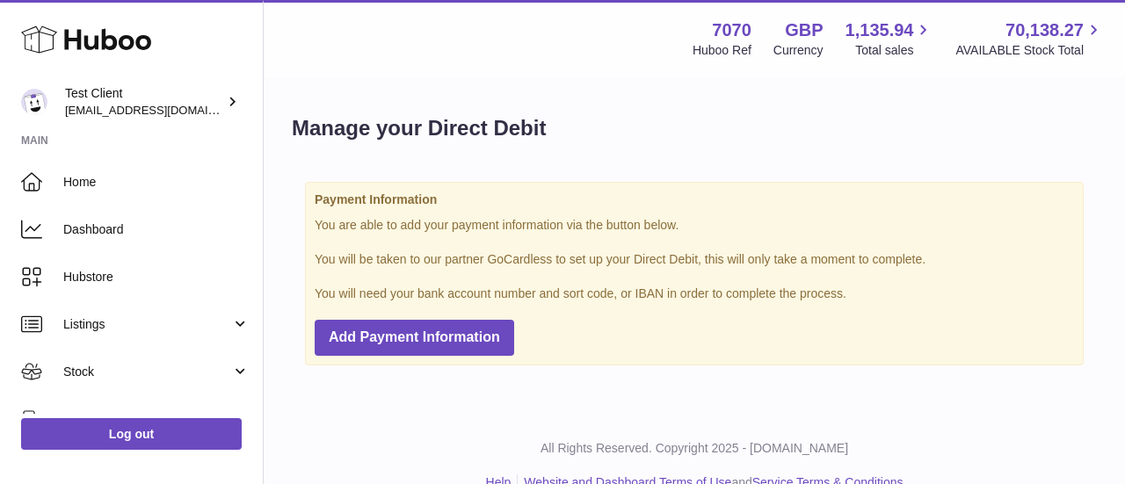 The width and height of the screenshot is (1125, 484). Describe the element at coordinates (1029, 50) in the screenshot. I see `span: AVAILABLE Stock Total` at that location.